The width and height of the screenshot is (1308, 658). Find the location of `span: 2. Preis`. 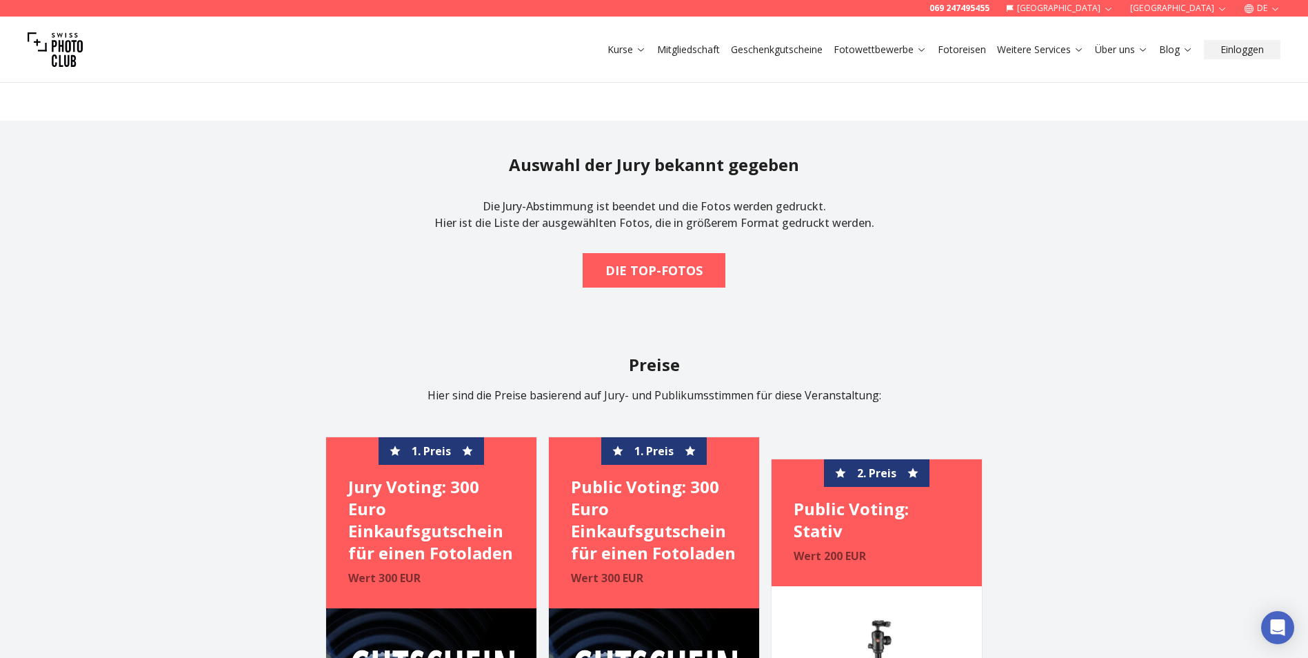

span: 2. Preis is located at coordinates (876, 473).